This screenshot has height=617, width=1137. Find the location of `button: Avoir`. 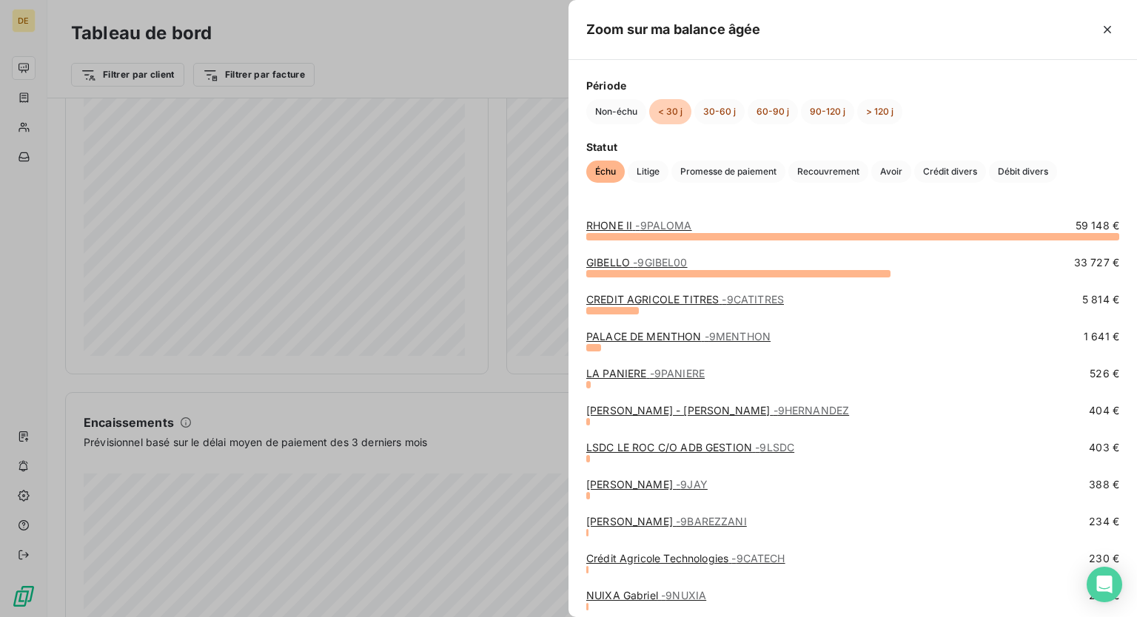

button: Avoir is located at coordinates (891, 172).